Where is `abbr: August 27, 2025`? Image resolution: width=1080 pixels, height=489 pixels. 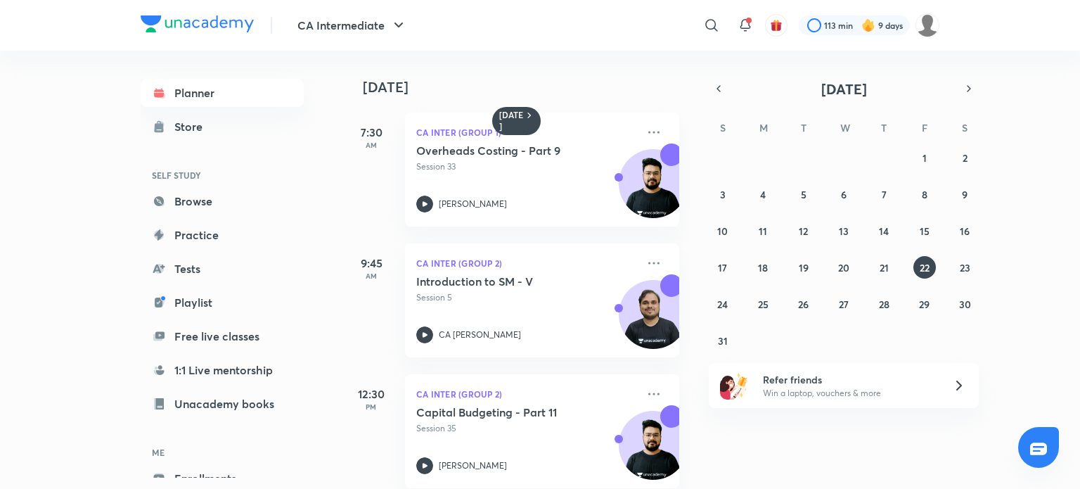
abbr: August 27, 2025 is located at coordinates (844, 304).